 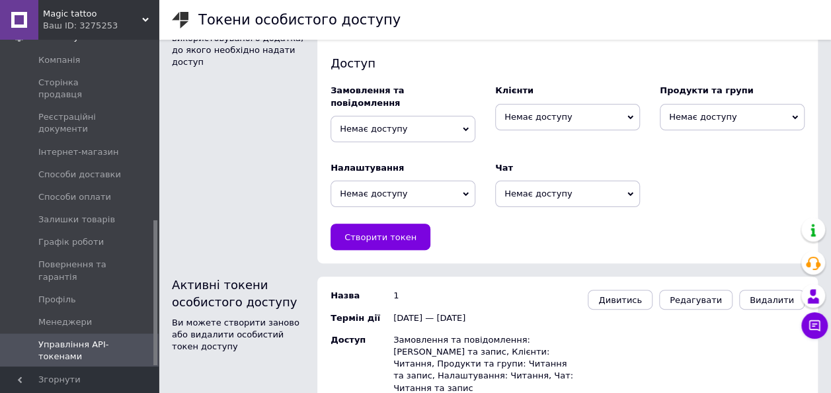 I want to click on div: 1, so click(x=484, y=296).